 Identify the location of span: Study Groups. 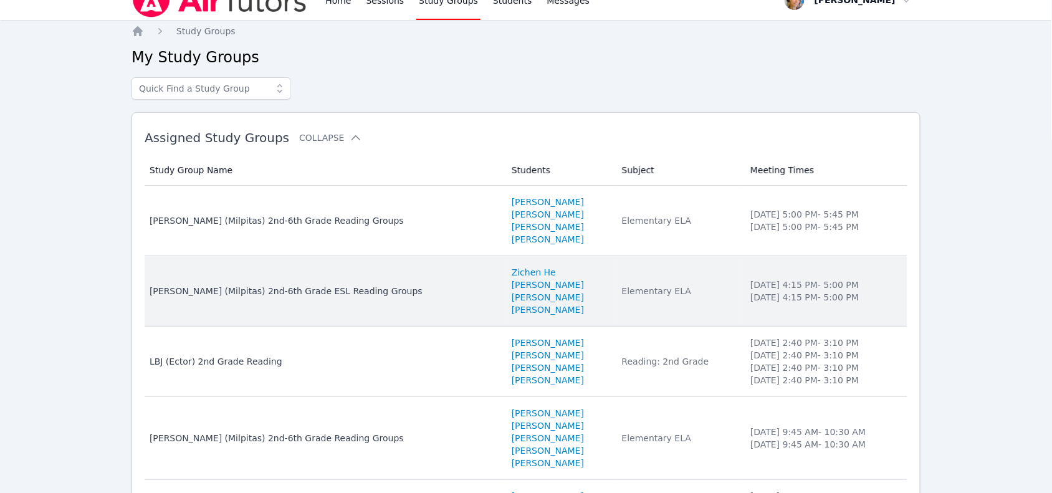
(206, 31).